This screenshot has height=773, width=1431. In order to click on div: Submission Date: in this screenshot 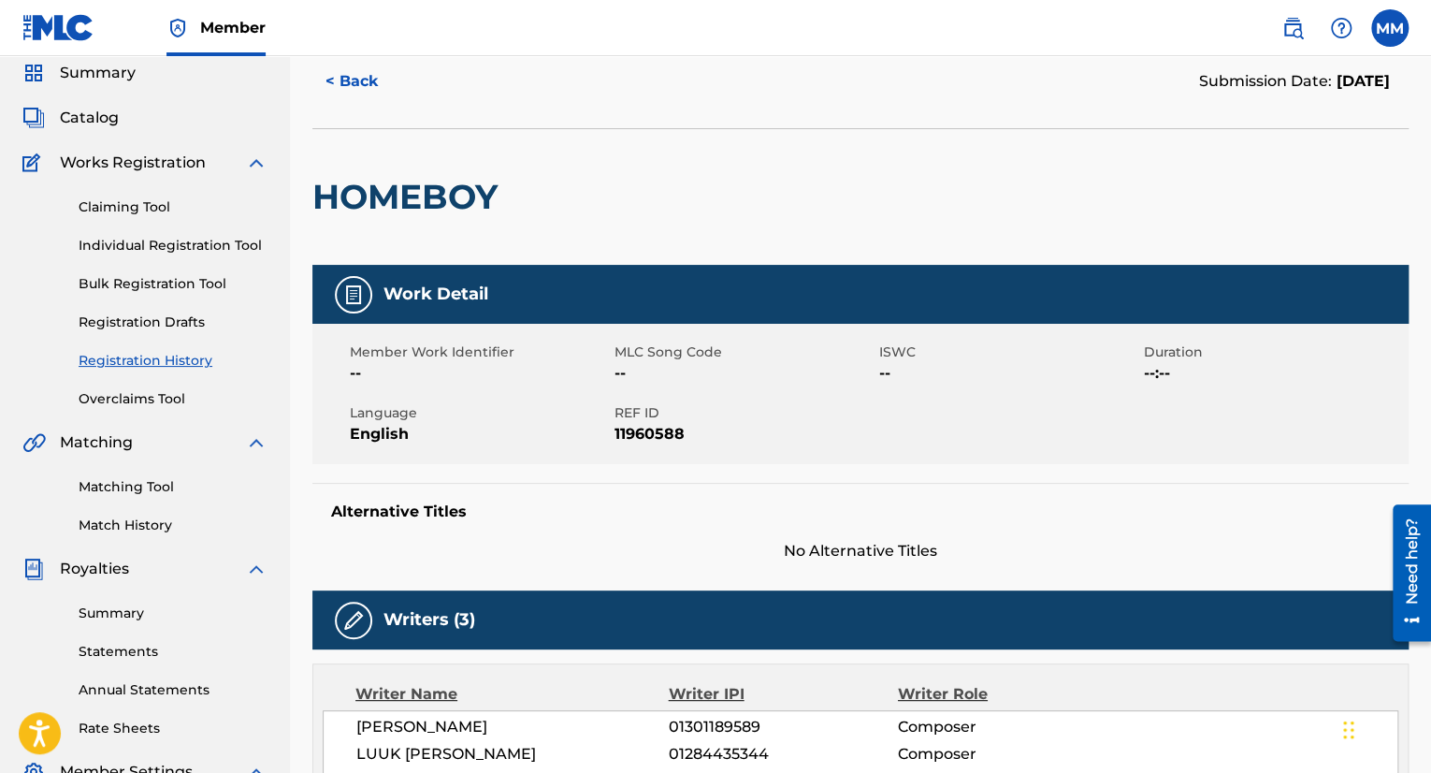, I will do `click(1295, 81)`.